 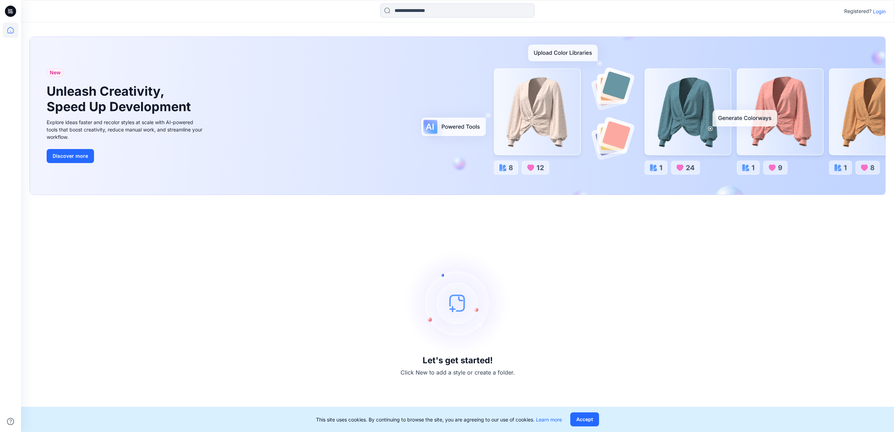 I want to click on span: New, so click(x=55, y=73).